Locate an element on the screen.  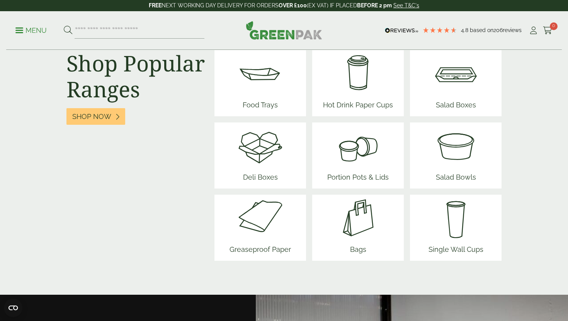
img: plain-soda-cup.svg is located at coordinates (456, 218).